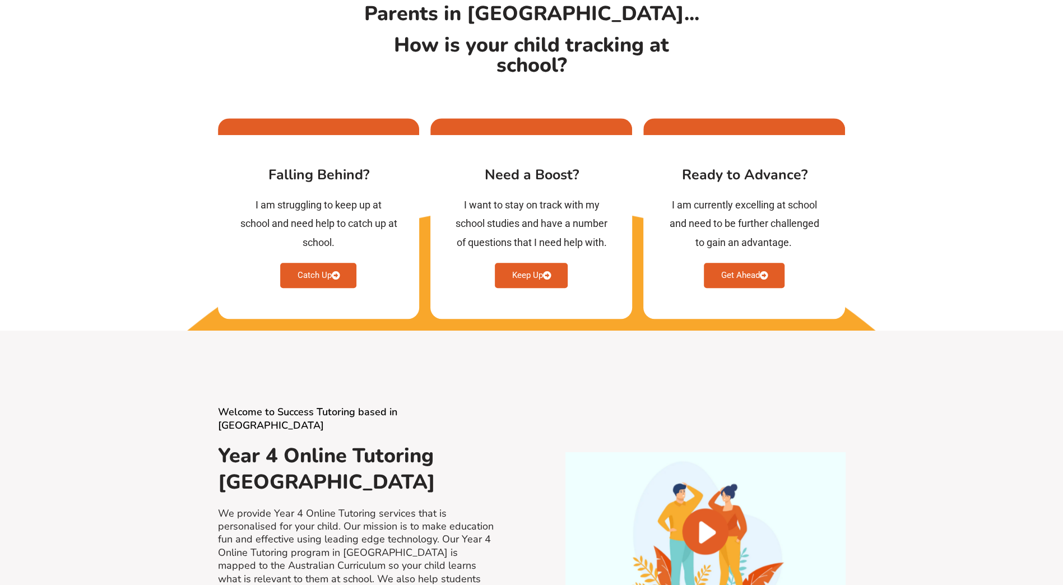  I want to click on a: Get Ahead, so click(744, 275).